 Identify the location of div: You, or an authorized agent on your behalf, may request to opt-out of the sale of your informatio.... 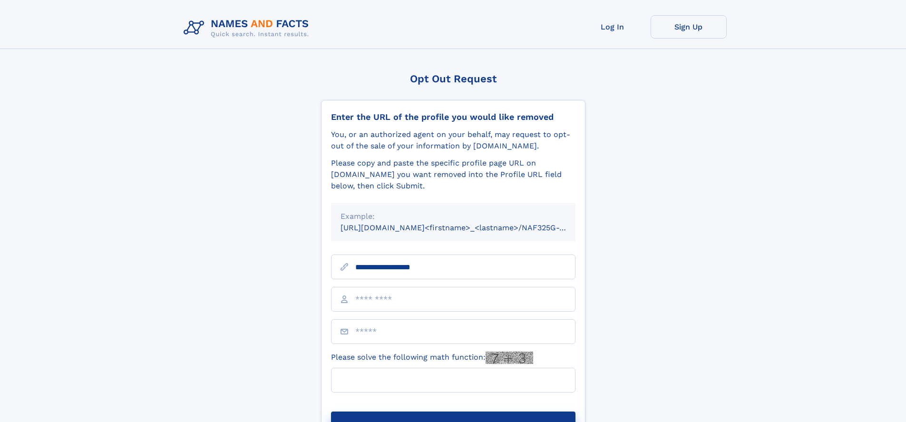
(453, 140).